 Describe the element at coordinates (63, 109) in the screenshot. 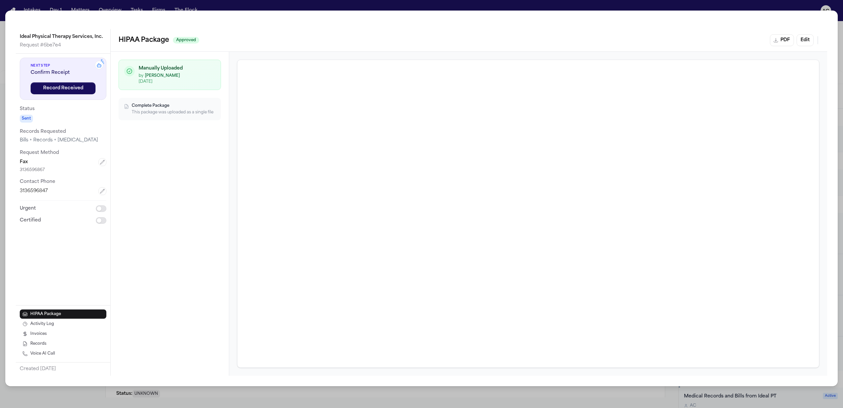

I see `p: Status` at that location.